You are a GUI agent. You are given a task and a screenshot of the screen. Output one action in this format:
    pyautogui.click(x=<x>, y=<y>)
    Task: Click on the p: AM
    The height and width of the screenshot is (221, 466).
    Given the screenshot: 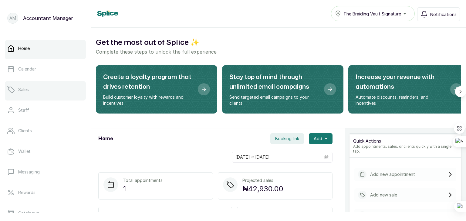 What is the action you would take?
    pyautogui.click(x=13, y=18)
    